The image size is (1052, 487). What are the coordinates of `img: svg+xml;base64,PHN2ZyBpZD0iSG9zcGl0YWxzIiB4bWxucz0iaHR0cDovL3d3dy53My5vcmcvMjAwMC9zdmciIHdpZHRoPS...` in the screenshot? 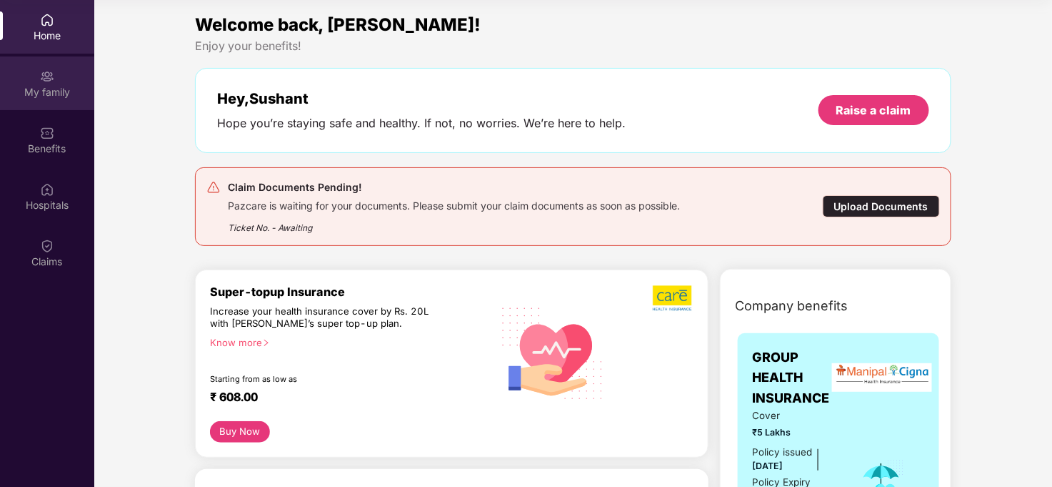 It's located at (47, 189).